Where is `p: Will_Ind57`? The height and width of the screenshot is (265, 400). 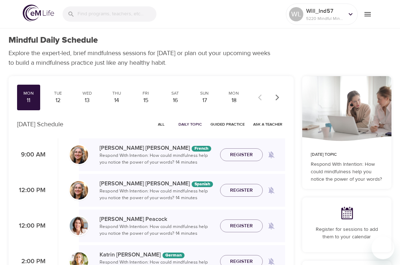 p: Will_Ind57 is located at coordinates (325, 11).